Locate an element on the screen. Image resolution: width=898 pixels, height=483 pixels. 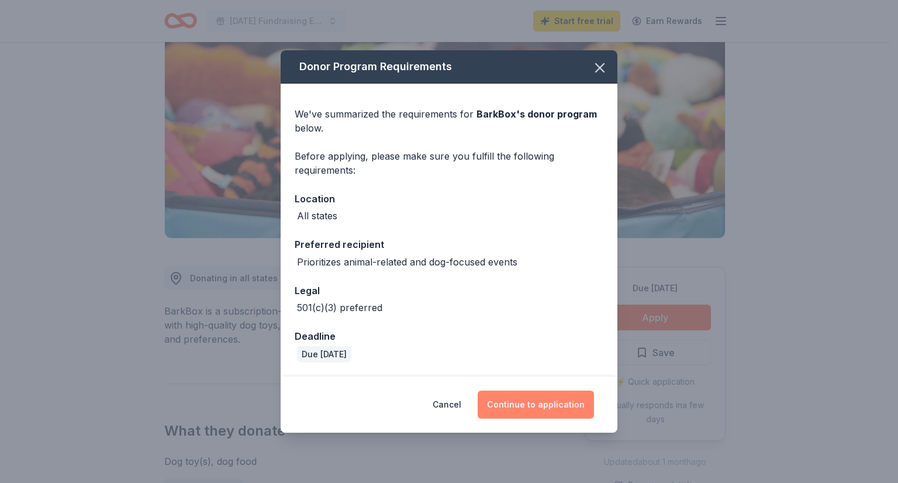
div: Before applying, please make sure you fulfill the following requirements: is located at coordinates (449, 163).